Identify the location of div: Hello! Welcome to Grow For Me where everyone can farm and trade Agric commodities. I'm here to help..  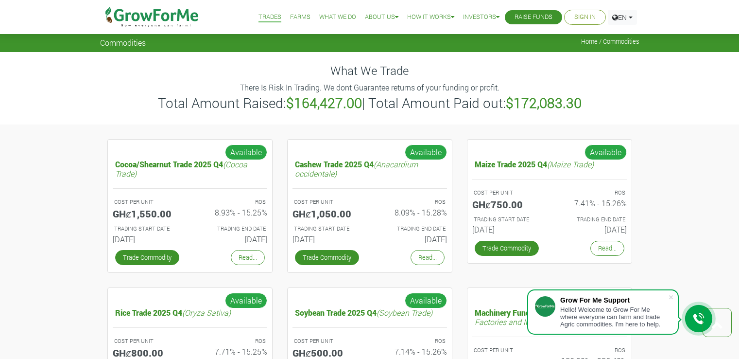
(614, 316).